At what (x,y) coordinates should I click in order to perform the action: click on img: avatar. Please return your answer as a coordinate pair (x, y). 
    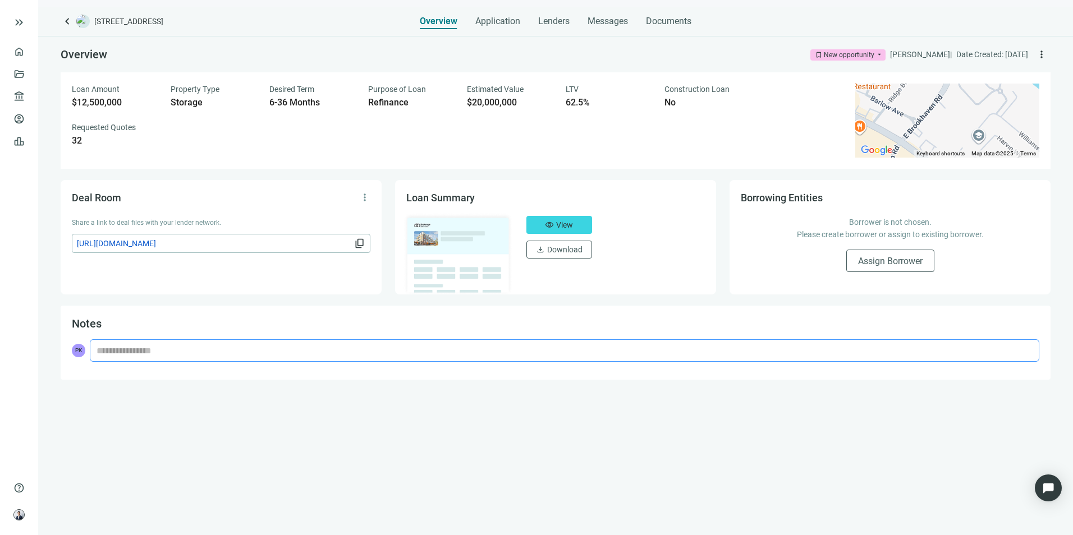
    Looking at the image, I should click on (19, 515).